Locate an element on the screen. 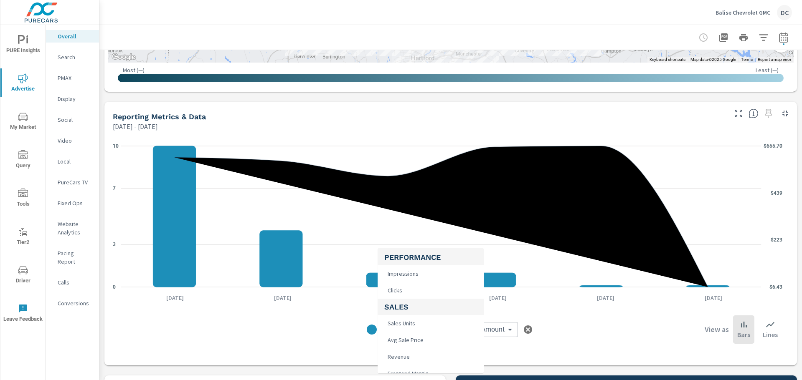  span: Impressions is located at coordinates (402, 274).